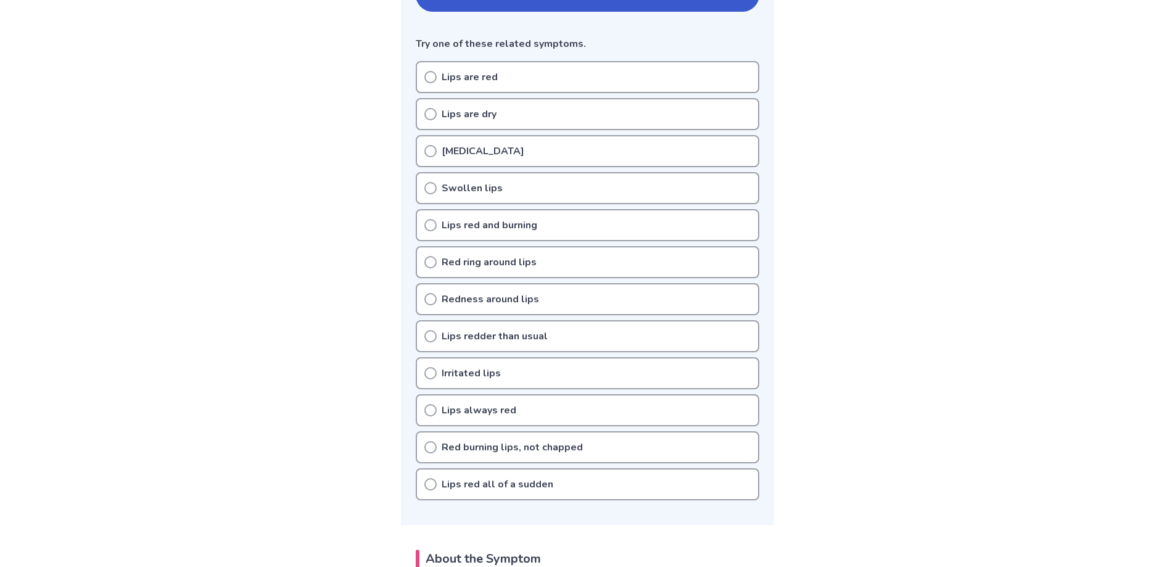 Image resolution: width=1175 pixels, height=567 pixels. What do you see at coordinates (587, 44) in the screenshot?
I see `p: Try one of these related symptoms.` at bounding box center [587, 44].